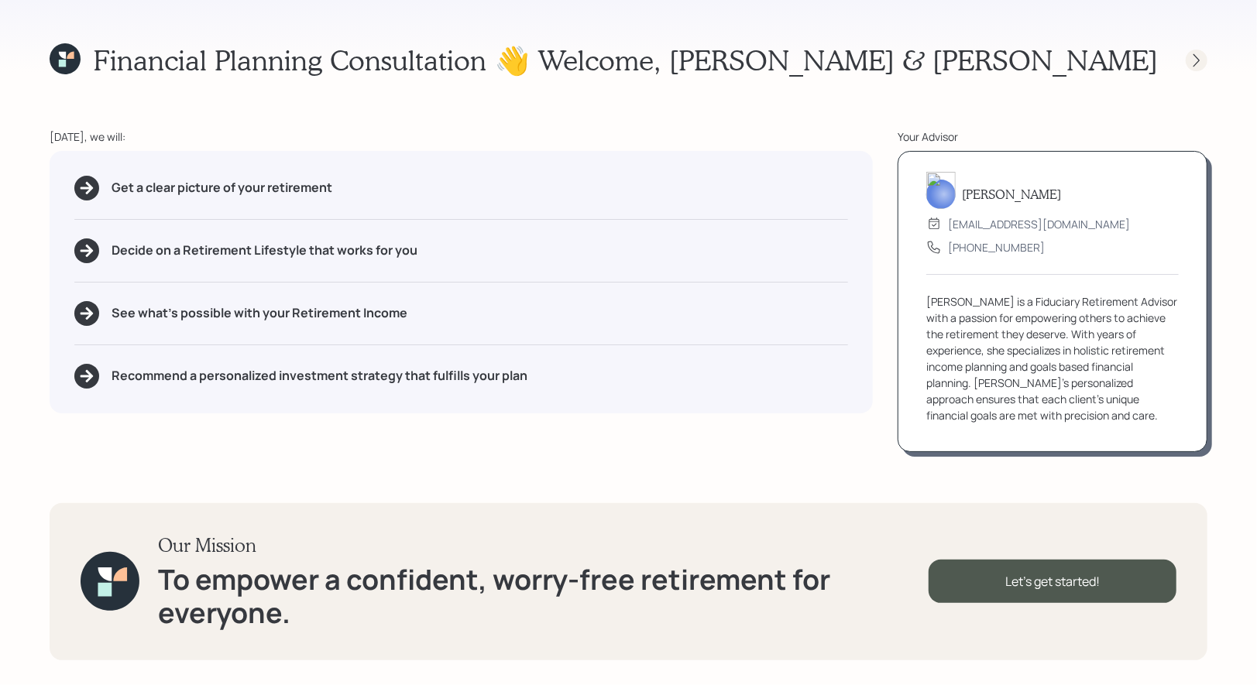 The height and width of the screenshot is (685, 1257). I want to click on h5: Recommend a personalized investment strategy that fulfills your plan, so click(319, 376).